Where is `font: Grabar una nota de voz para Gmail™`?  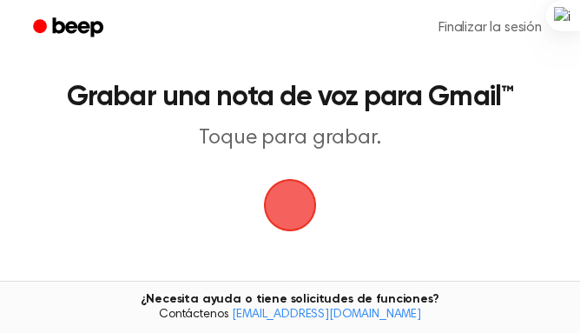
font: Grabar una nota de voz para Gmail™ is located at coordinates (289, 97).